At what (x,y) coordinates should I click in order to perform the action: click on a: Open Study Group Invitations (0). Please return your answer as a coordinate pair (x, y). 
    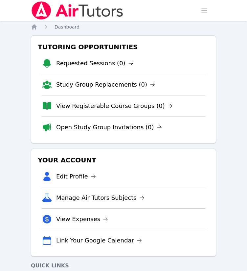
    Looking at the image, I should click on (109, 127).